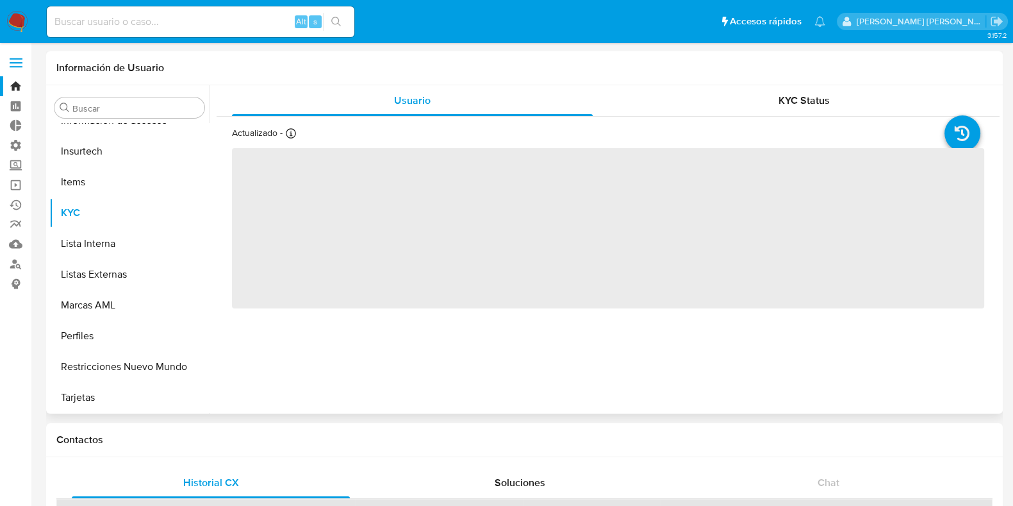 The image size is (1013, 506). I want to click on button: Listas Externas, so click(129, 274).